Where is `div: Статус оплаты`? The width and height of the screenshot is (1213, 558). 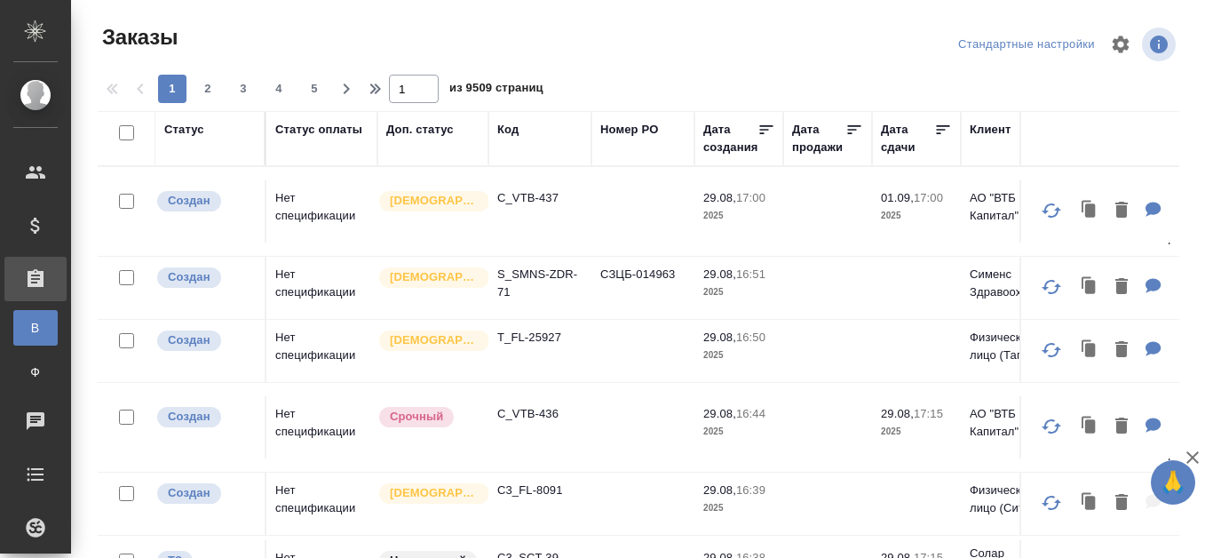
div: Статус оплаты is located at coordinates (319, 130).